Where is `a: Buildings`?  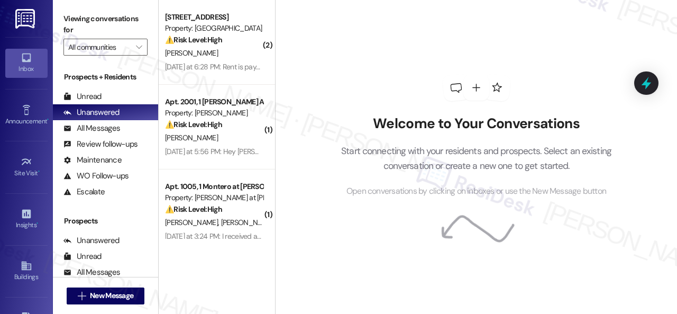
a: Buildings is located at coordinates (26, 271).